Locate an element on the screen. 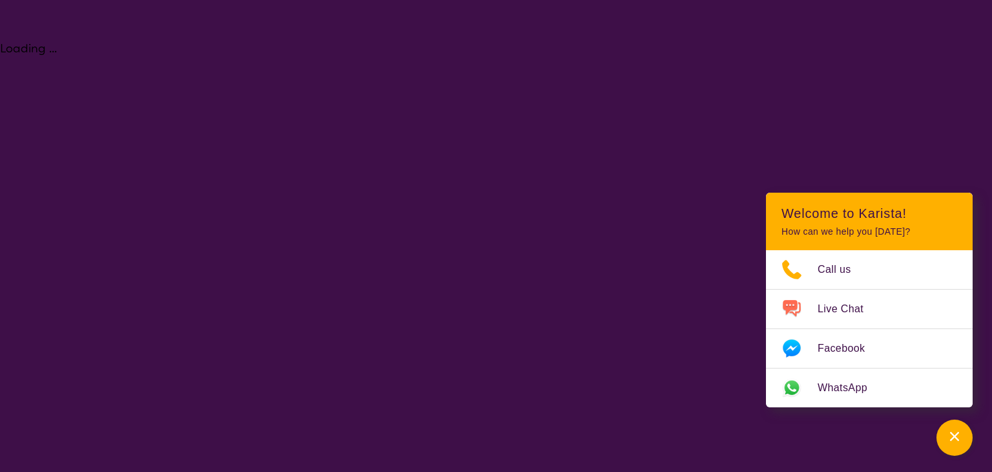 This screenshot has height=472, width=992. ul: Choose channel is located at coordinates (870, 328).